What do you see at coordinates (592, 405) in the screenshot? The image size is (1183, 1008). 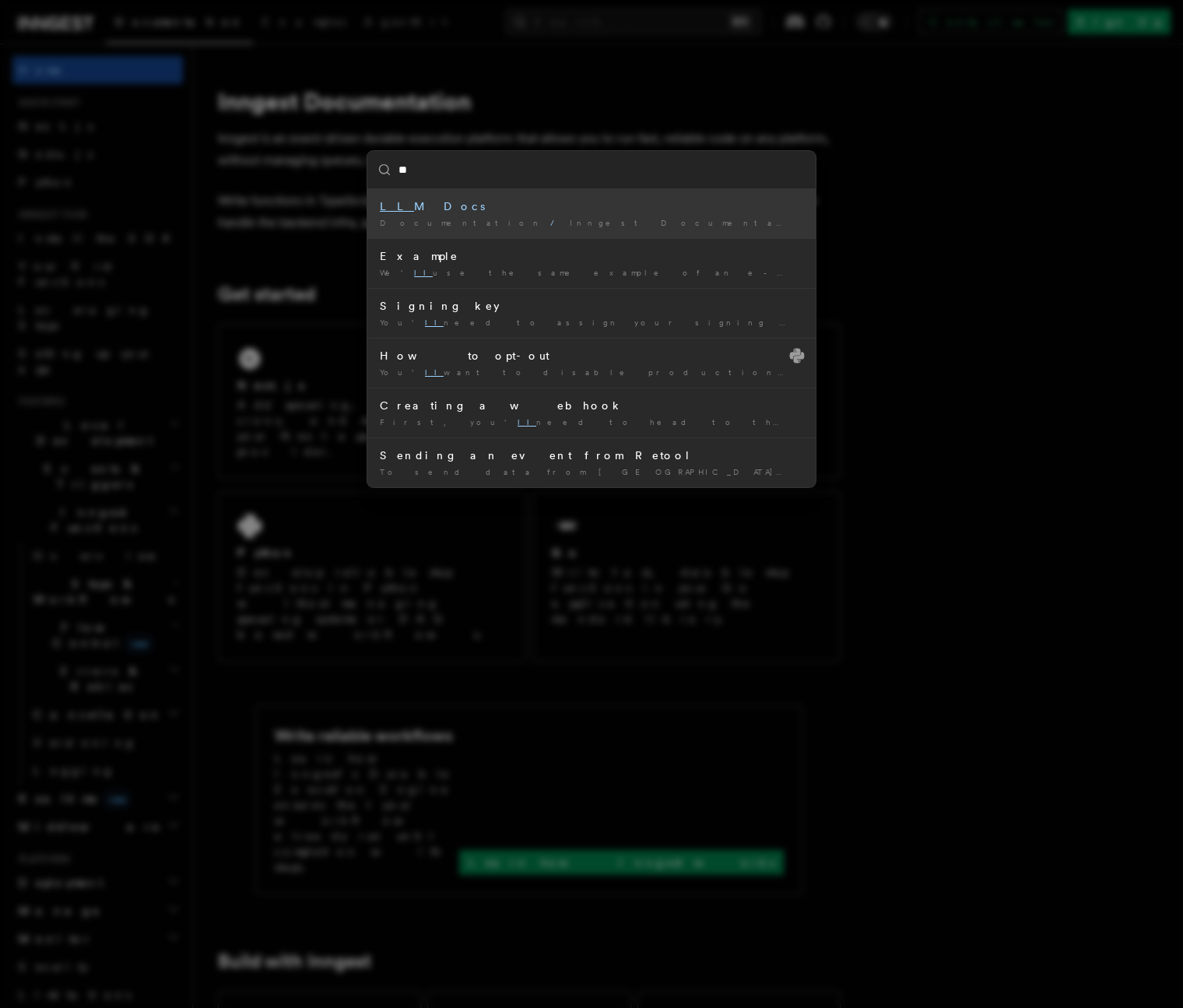 I see `div: Creating a webhook` at bounding box center [592, 405].